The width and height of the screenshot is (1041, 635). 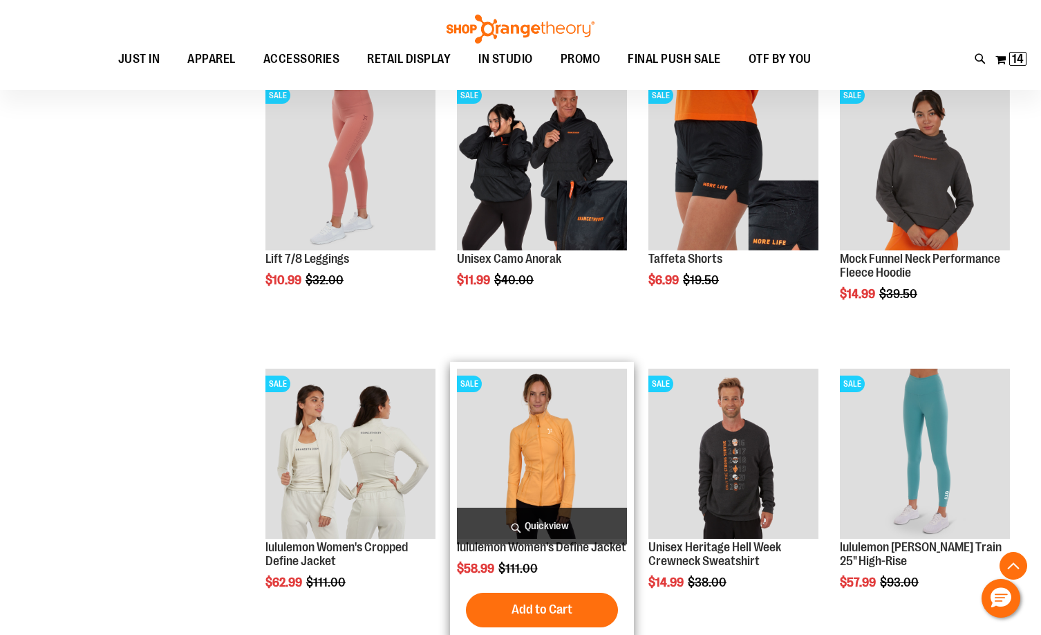 I want to click on a: Taffeta Shorts, so click(x=685, y=259).